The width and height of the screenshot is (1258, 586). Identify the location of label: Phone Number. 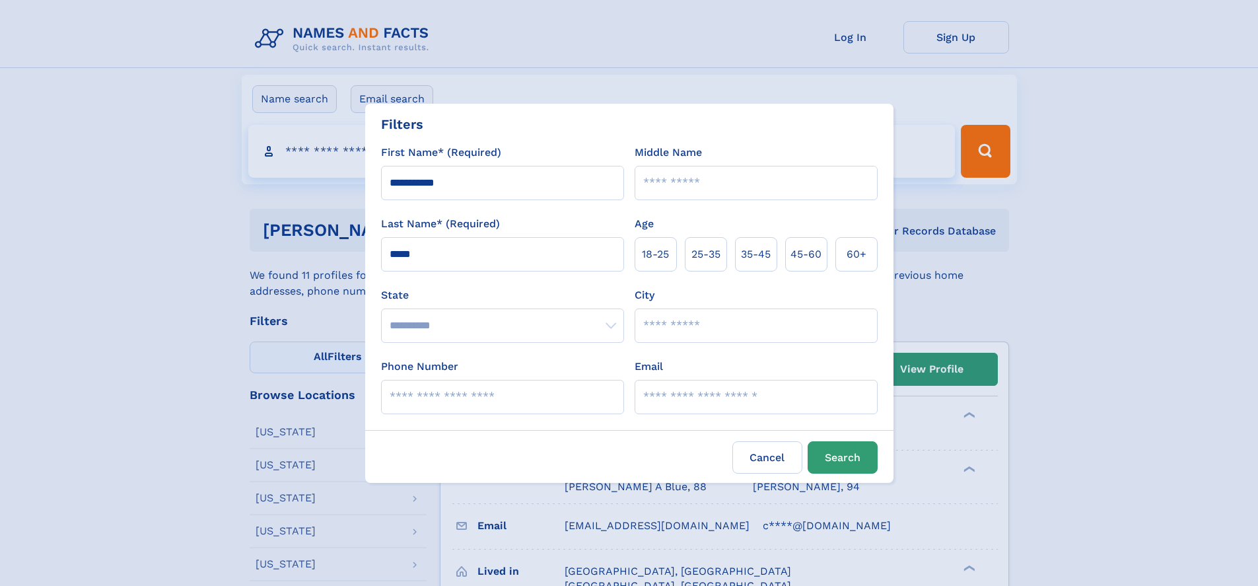
(419, 366).